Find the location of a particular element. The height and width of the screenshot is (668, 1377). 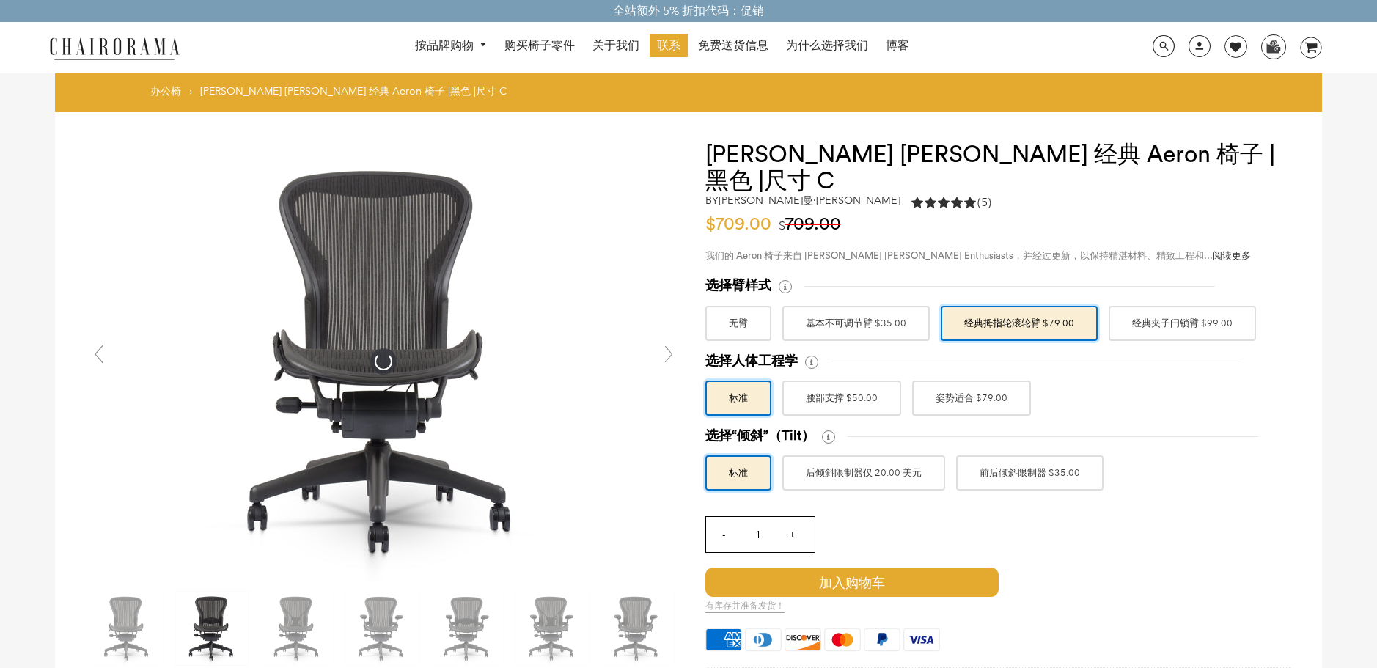

span: 选择臂样式 is located at coordinates (738, 285).